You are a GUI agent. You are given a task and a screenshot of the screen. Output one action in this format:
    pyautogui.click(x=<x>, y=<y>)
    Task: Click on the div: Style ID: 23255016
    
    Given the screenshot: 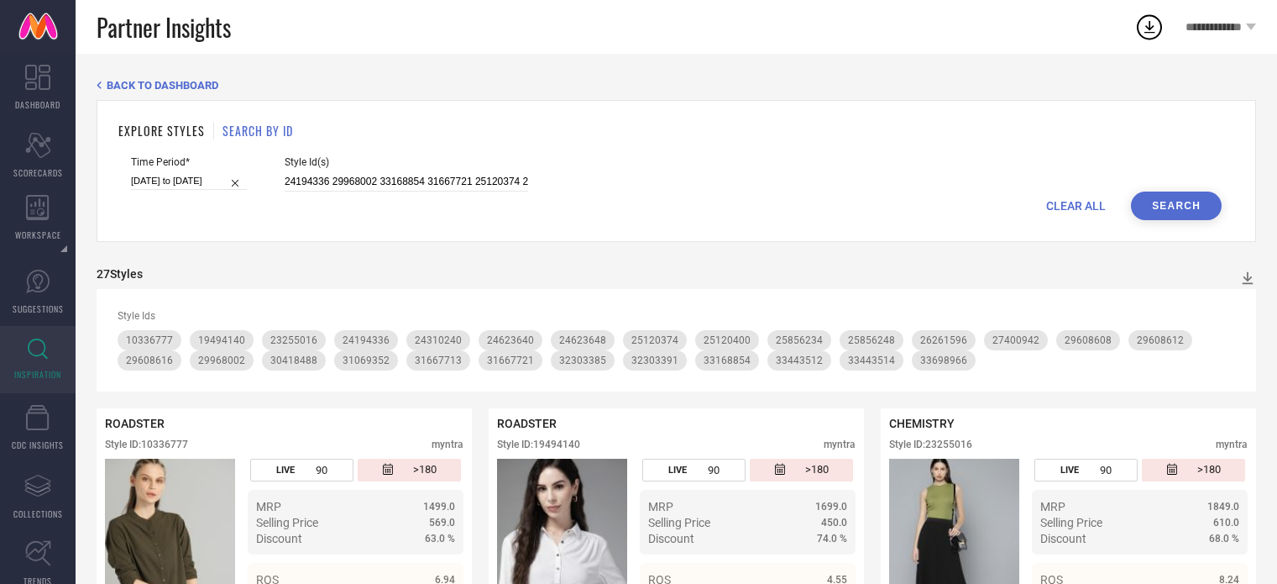 What is the action you would take?
    pyautogui.click(x=930, y=444)
    